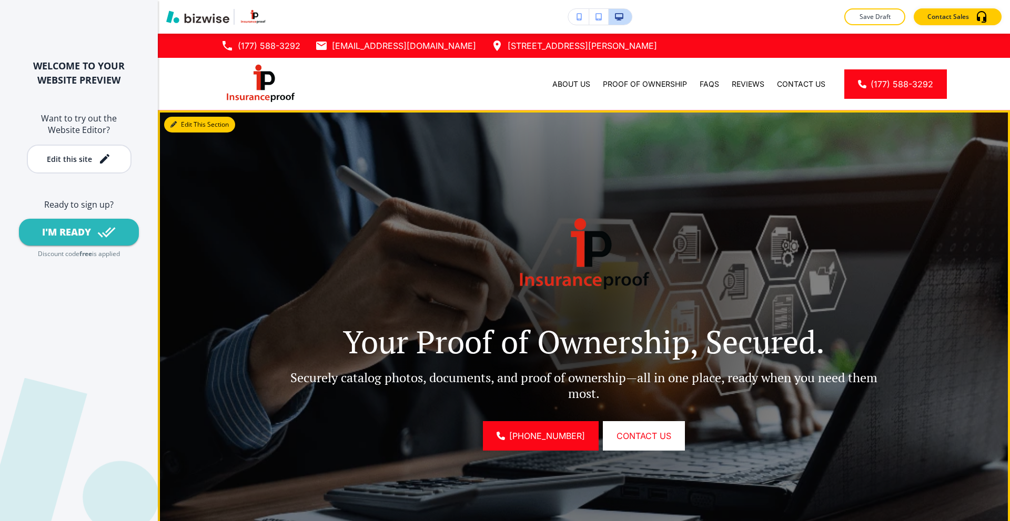 The height and width of the screenshot is (521, 1010). I want to click on p: Reviews, so click(748, 84).